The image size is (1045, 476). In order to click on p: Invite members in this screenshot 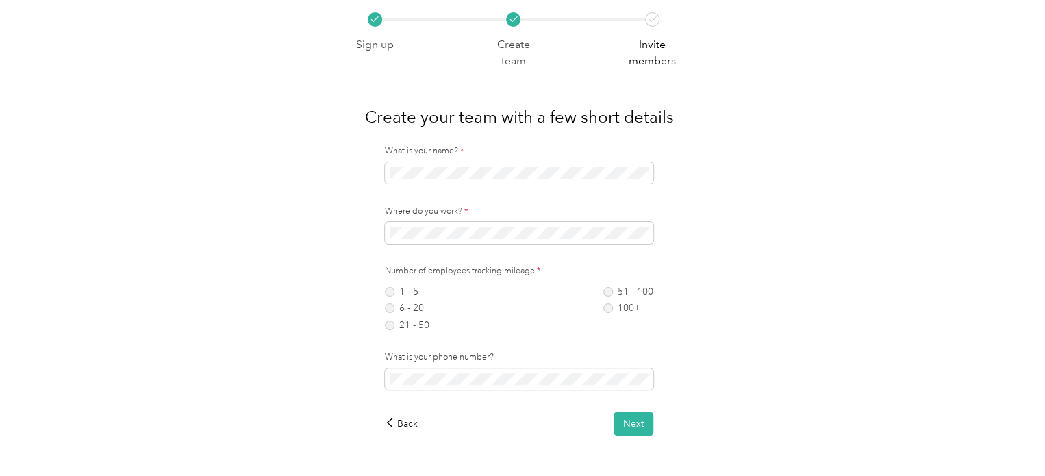, I will do `click(653, 53)`.